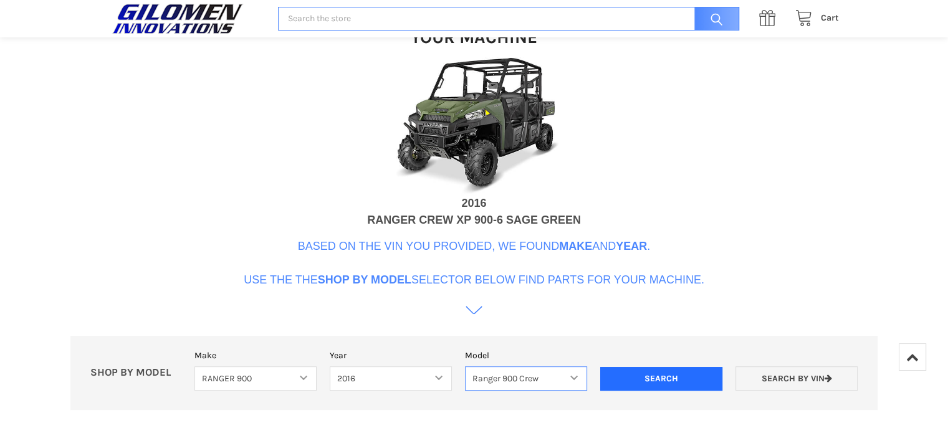 Image resolution: width=948 pixels, height=433 pixels. What do you see at coordinates (473, 220) in the screenshot?
I see `div: RANGER CREW XP 900-6 SAGE GREEN` at bounding box center [473, 220].